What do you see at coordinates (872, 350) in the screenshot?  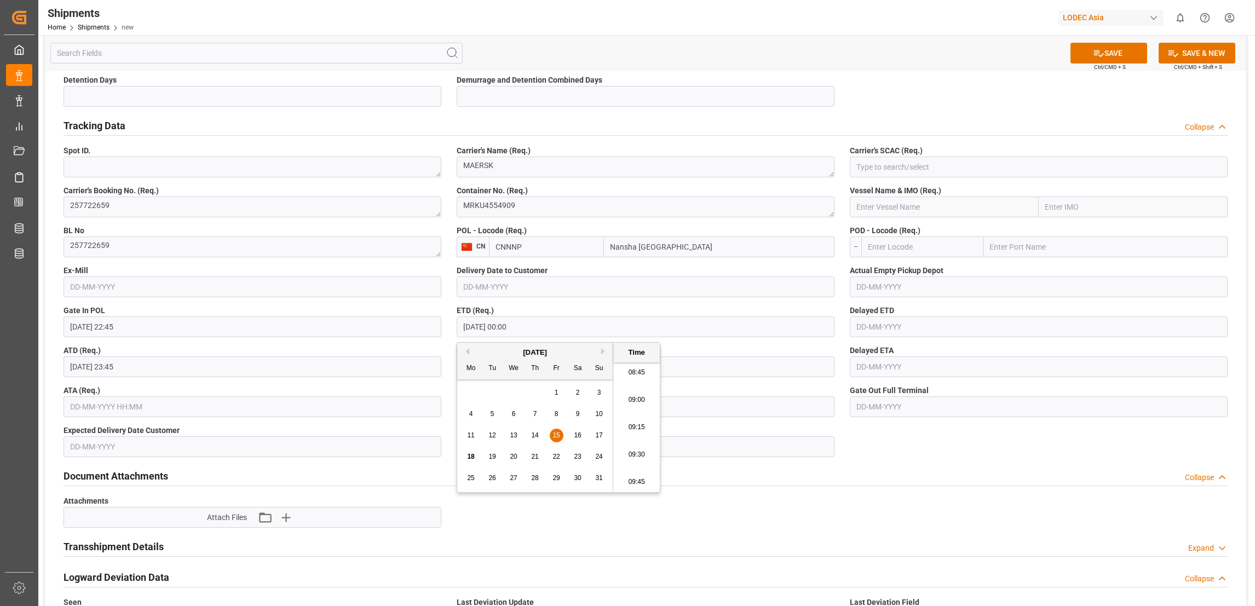 I see `span: Delayed ETA` at bounding box center [872, 350].